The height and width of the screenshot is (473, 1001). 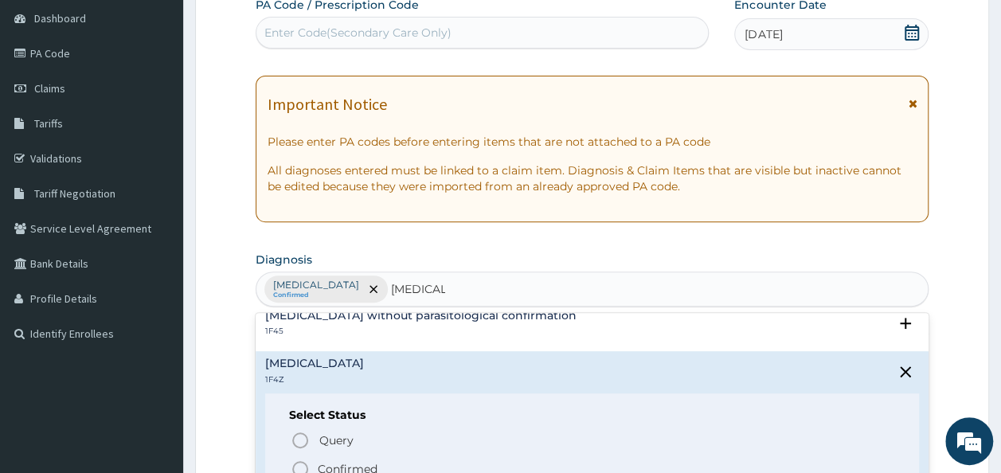 What do you see at coordinates (49, 88) in the screenshot?
I see `span: Claims` at bounding box center [49, 88].